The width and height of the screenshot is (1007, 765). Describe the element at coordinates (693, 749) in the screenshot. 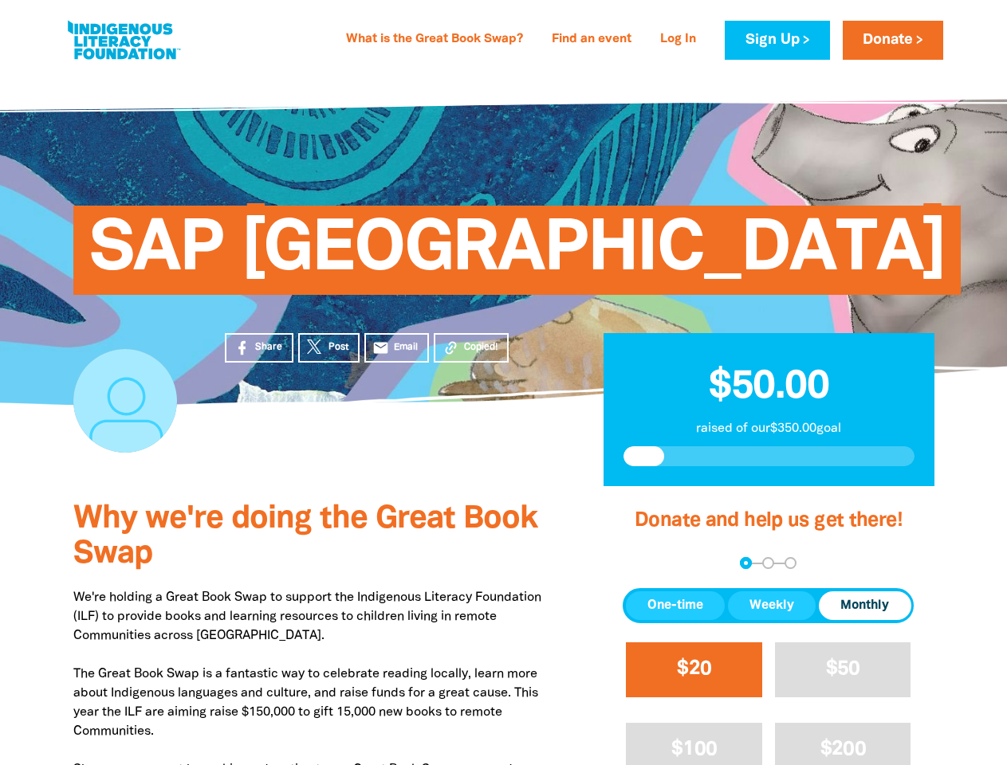

I see `span: $100` at that location.